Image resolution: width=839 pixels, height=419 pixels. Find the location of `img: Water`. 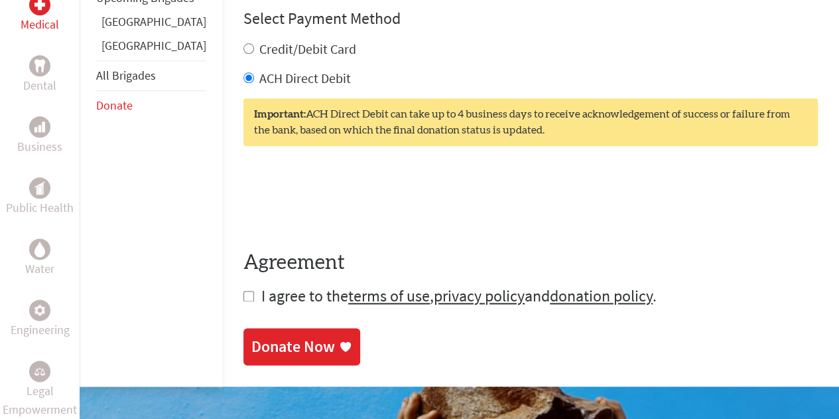

img: Water is located at coordinates (40, 249).